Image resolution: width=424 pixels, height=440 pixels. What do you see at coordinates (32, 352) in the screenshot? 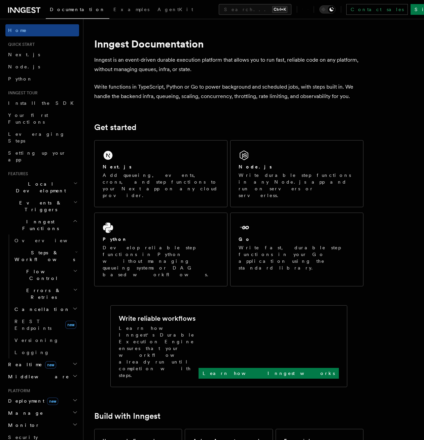
I see `span: Logging` at bounding box center [32, 352].